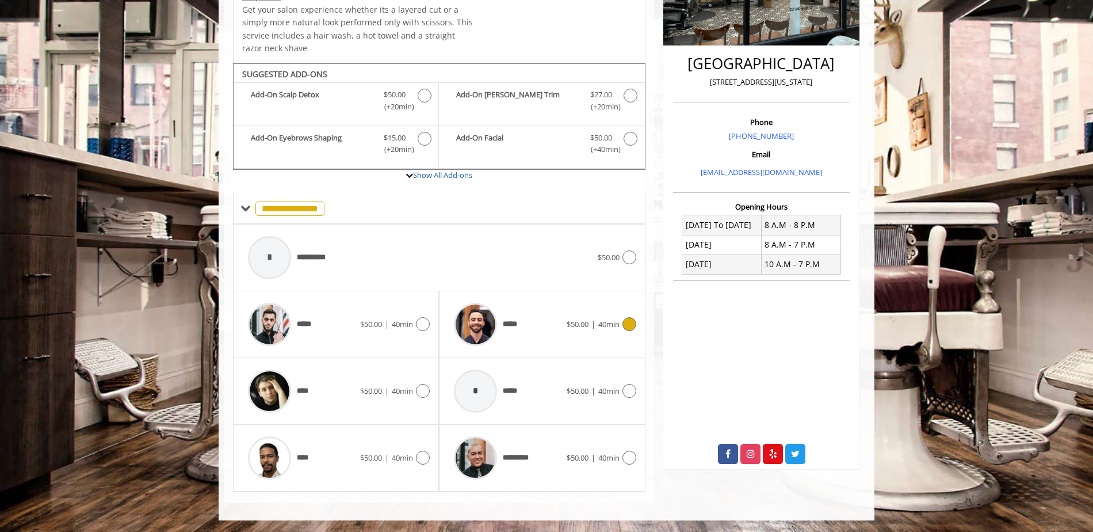 The height and width of the screenshot is (532, 1093). I want to click on label: Add-On Eyebrows Shaping, so click(336, 145).